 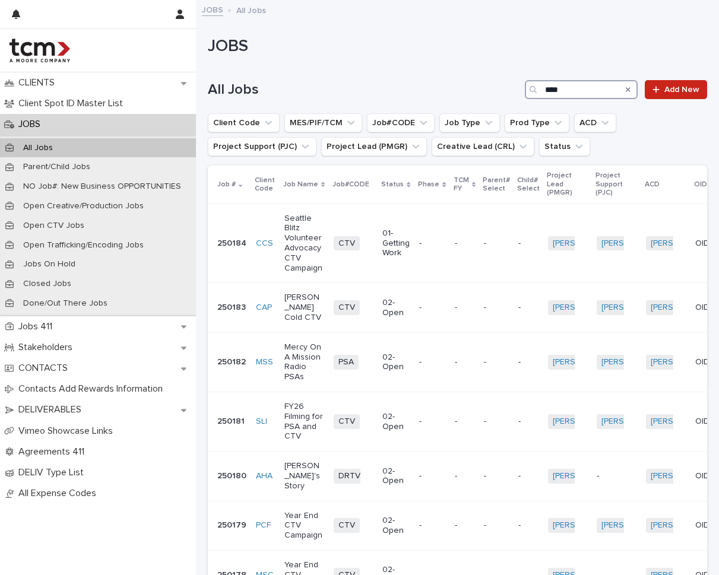 I want to click on p: Jobs 411, so click(x=37, y=326).